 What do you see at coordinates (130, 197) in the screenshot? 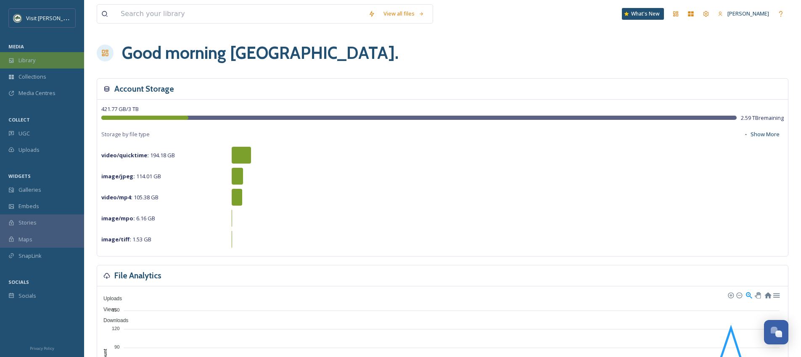
I see `span: 105.38 GB` at bounding box center [130, 197].